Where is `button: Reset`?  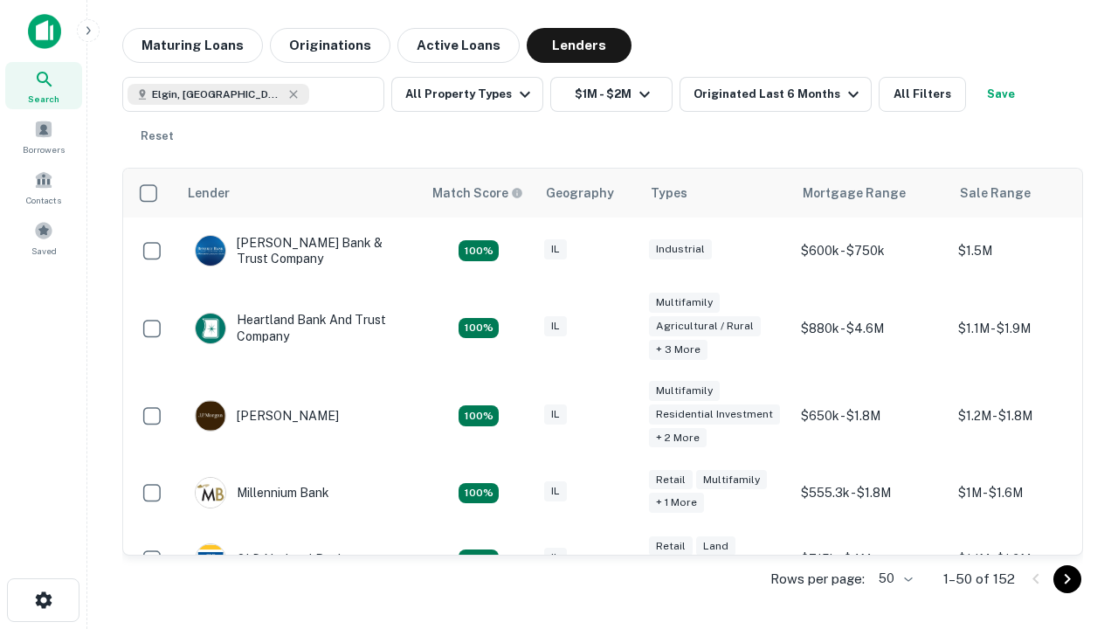
button: Reset is located at coordinates (157, 136).